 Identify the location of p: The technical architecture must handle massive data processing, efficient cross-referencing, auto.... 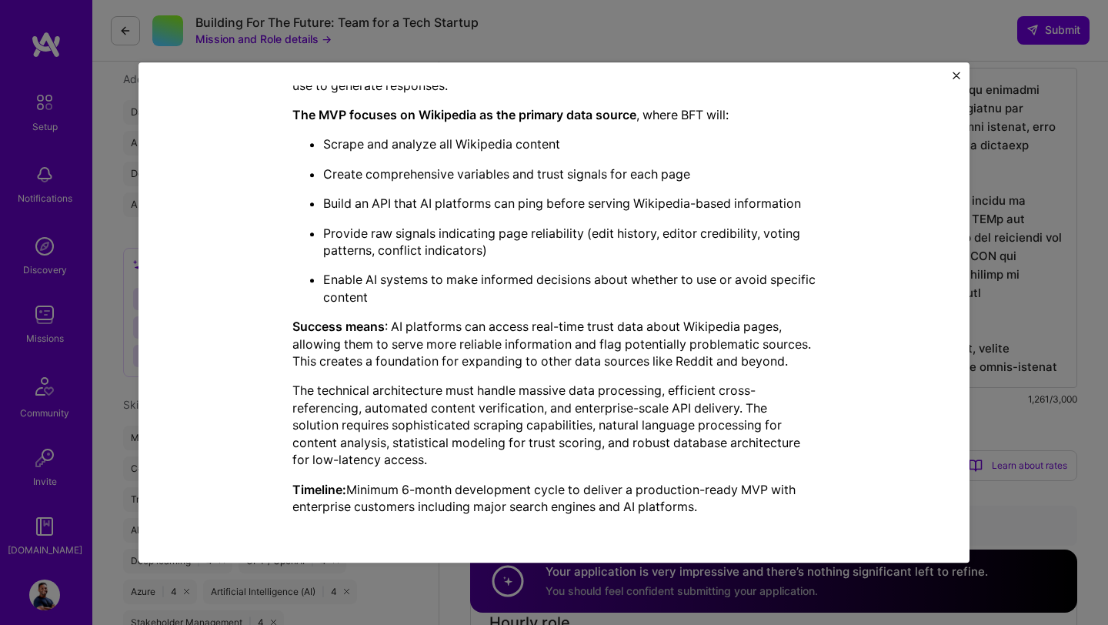
(554, 425).